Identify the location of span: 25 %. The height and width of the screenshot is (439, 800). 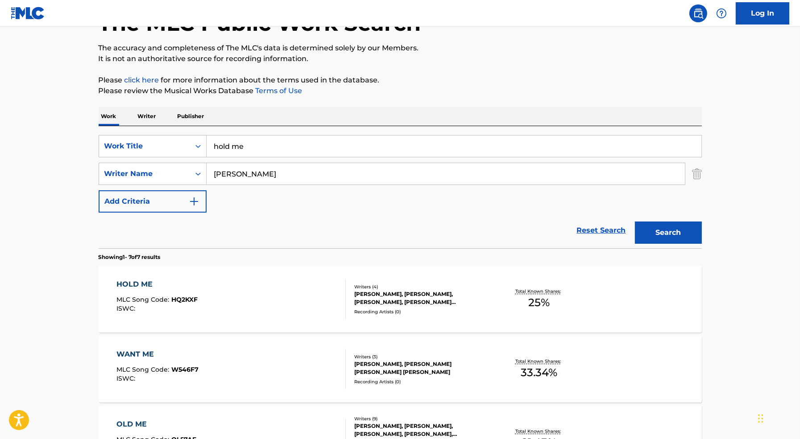
(539, 303).